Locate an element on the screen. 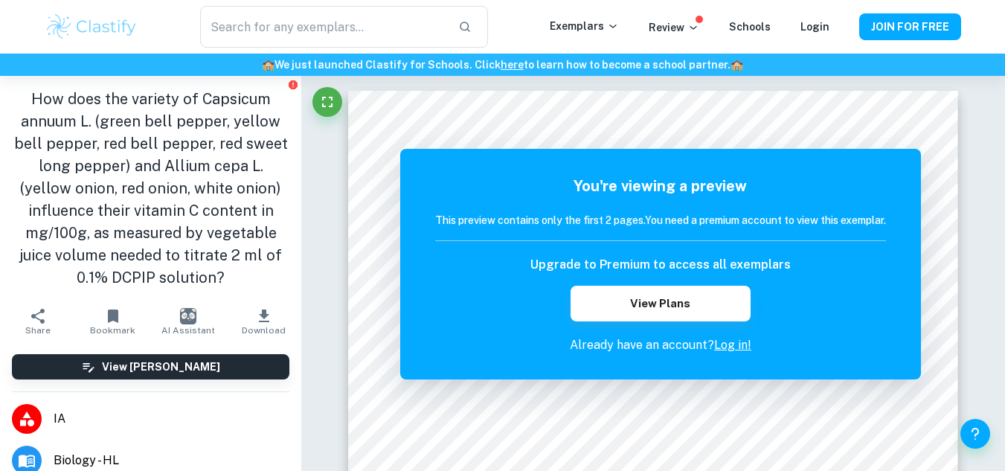 Image resolution: width=1005 pixels, height=471 pixels. button: Report issue is located at coordinates (292, 84).